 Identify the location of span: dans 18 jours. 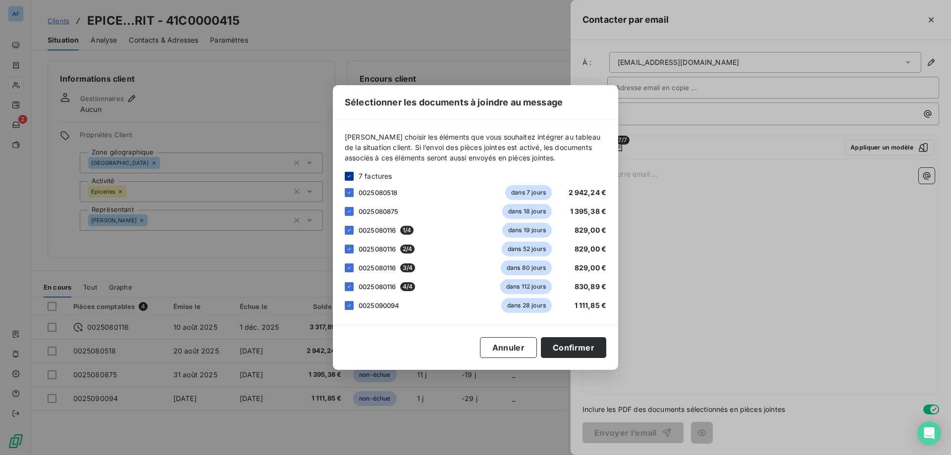
(527, 211).